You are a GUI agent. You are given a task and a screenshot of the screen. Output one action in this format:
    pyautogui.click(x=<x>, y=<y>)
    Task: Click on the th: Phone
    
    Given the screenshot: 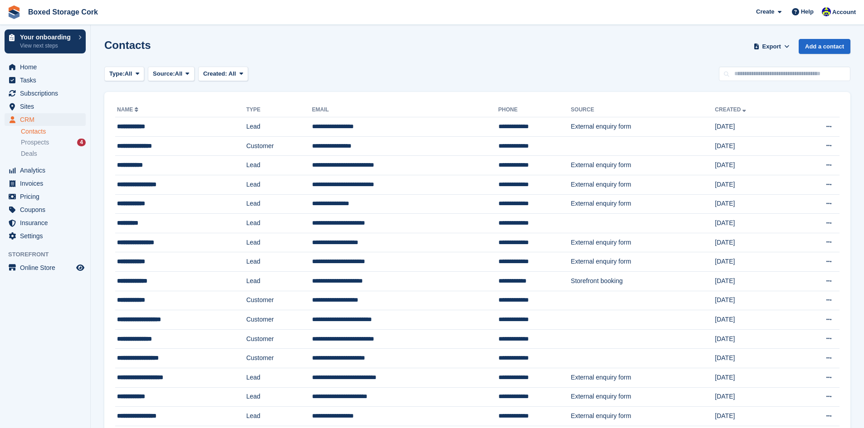 What is the action you would take?
    pyautogui.click(x=534, y=110)
    